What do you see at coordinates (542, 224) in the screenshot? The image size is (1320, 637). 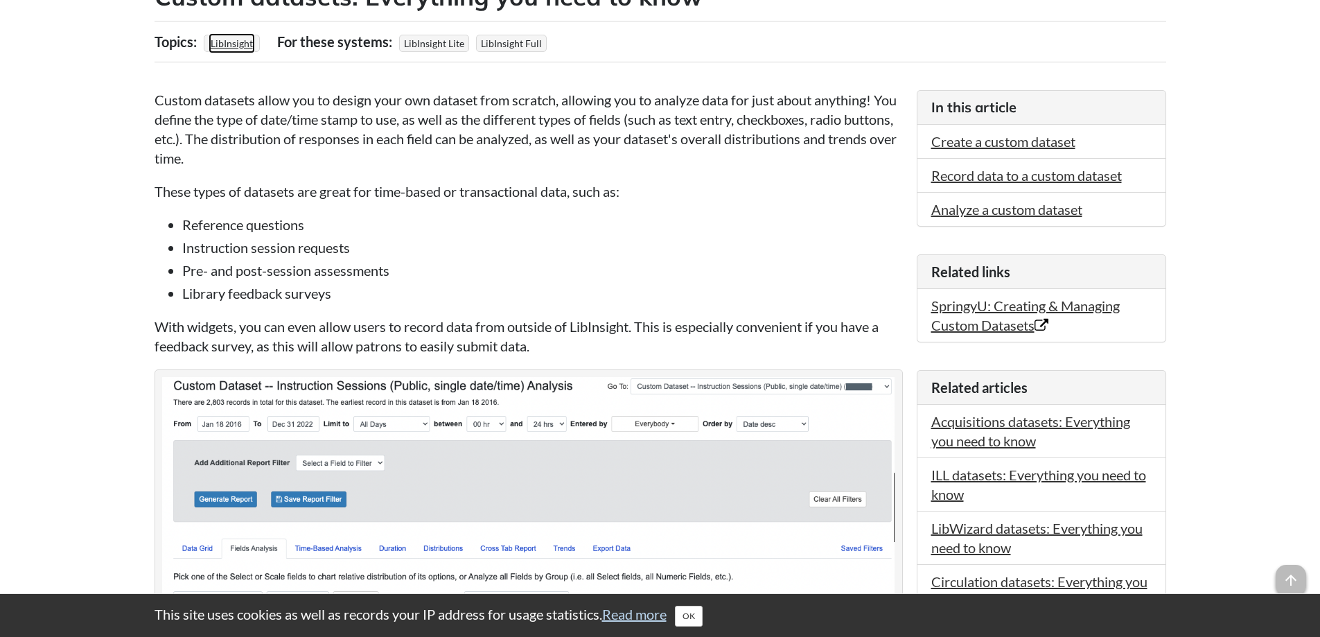 I see `li: Reference questions` at bounding box center [542, 224].